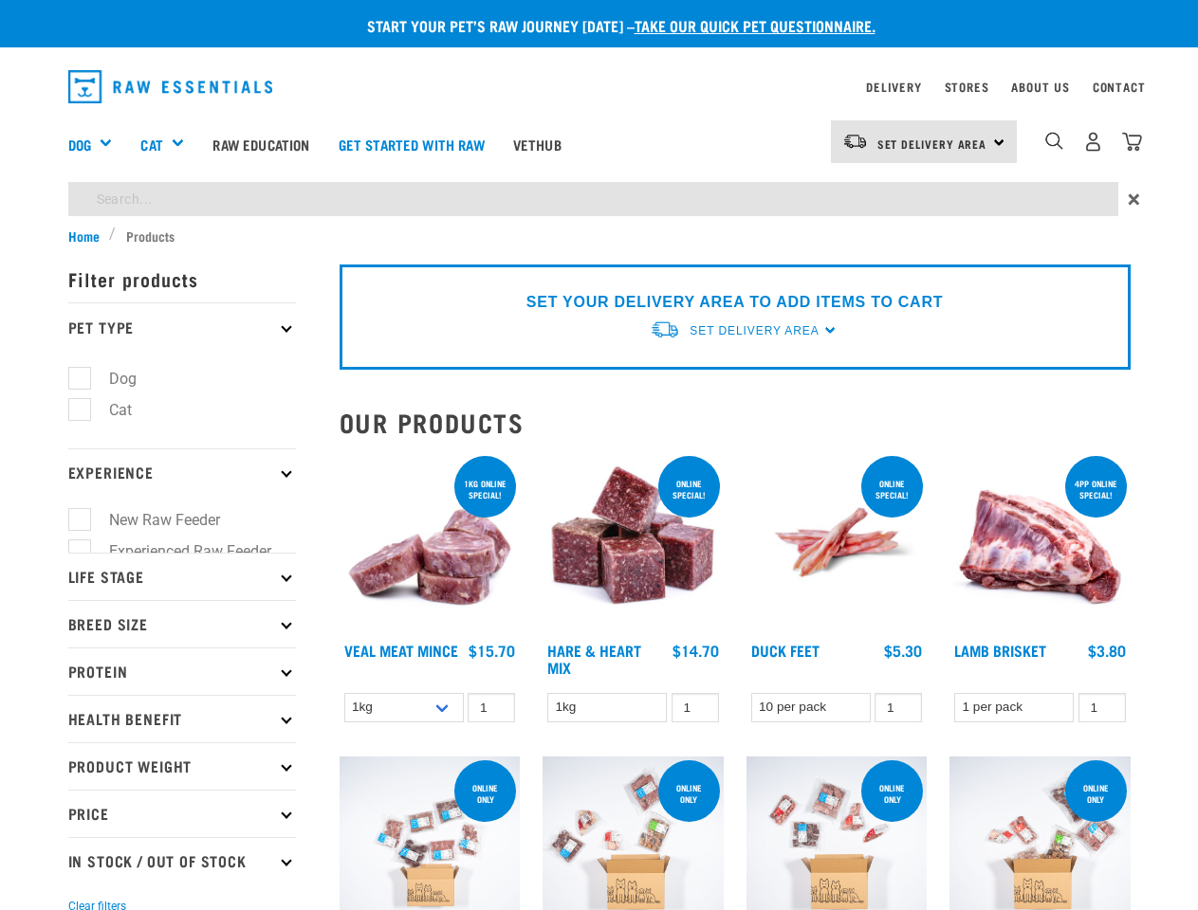  I want to click on h2: Our Products, so click(735, 422).